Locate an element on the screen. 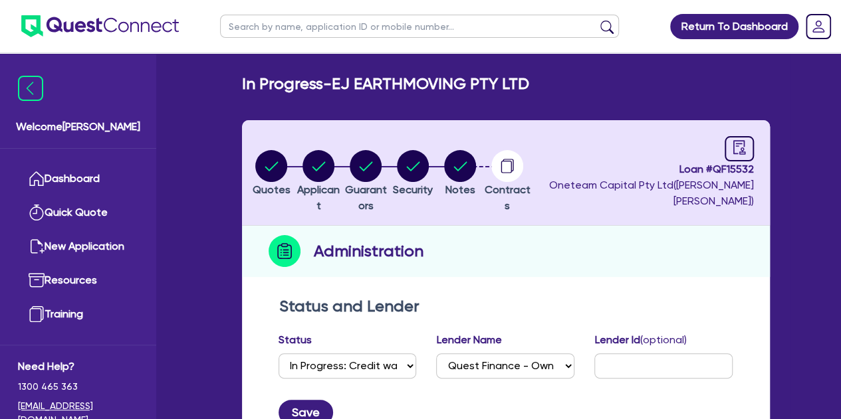 This screenshot has height=419, width=841. a: Return To Dashboard is located at coordinates (734, 27).